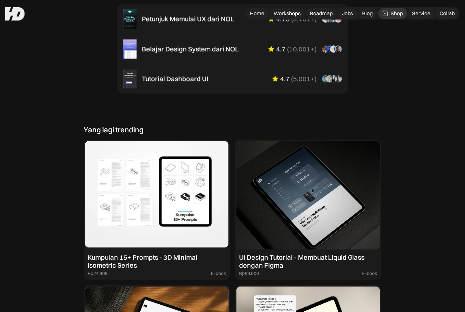  Describe the element at coordinates (190, 49) in the screenshot. I see `div: Belajar Design System dari NOL` at that location.